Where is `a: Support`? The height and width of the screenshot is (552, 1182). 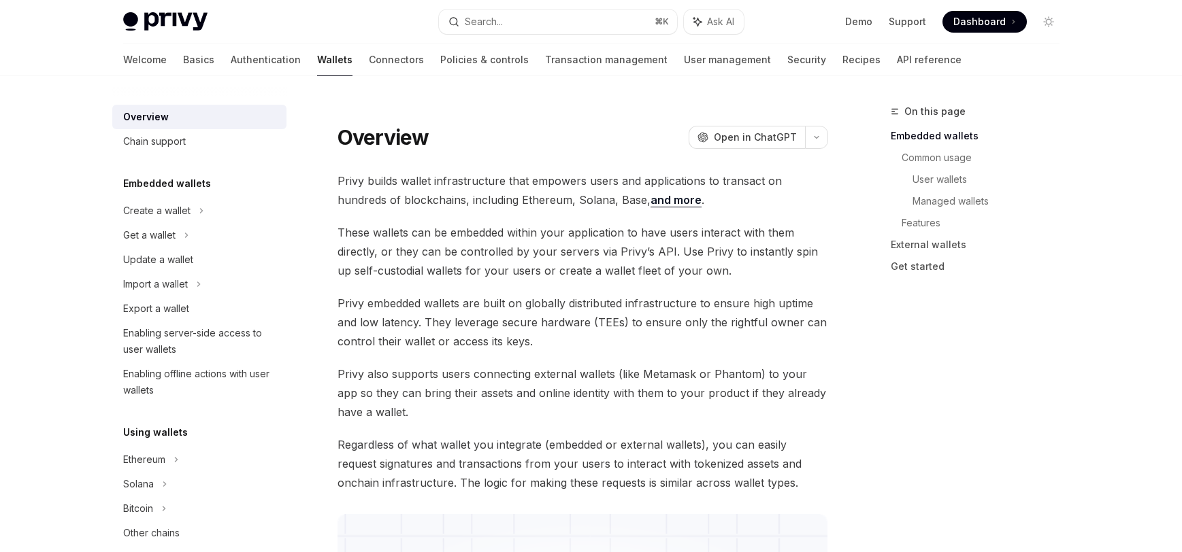 a: Support is located at coordinates (907, 22).